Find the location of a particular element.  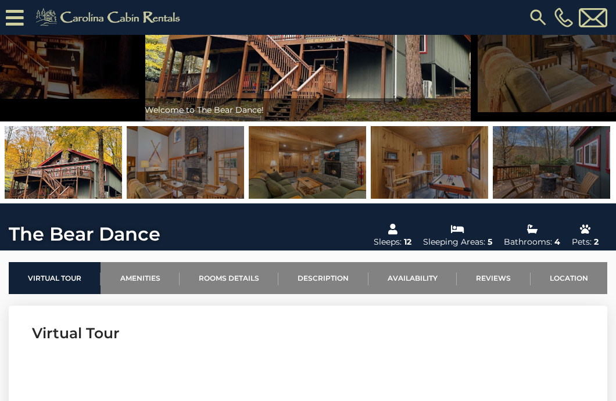

h3: Virtual Tour is located at coordinates (308, 333).